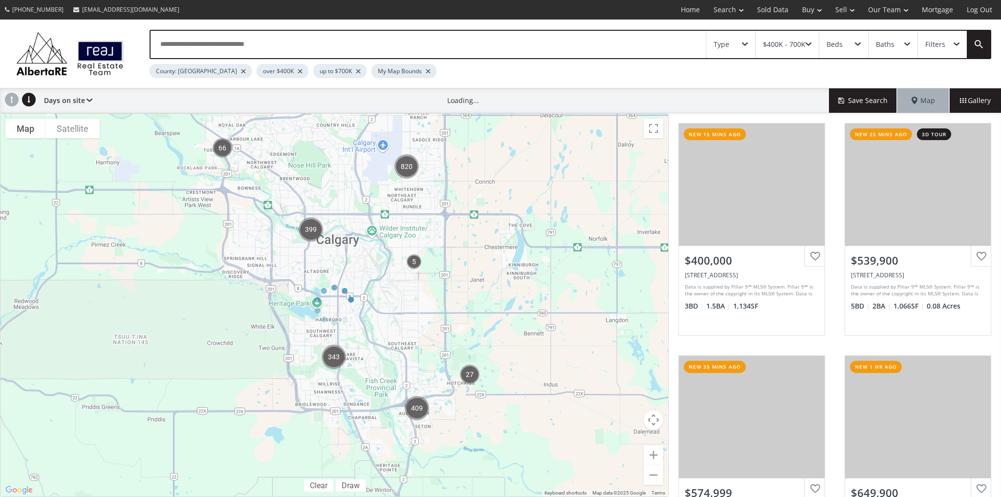  Describe the element at coordinates (882, 306) in the screenshot. I see `span: 2 BA` at that location.